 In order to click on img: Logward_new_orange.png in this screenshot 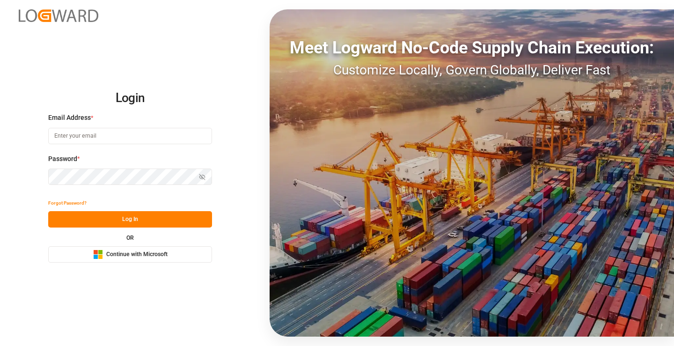, I will do `click(59, 15)`.